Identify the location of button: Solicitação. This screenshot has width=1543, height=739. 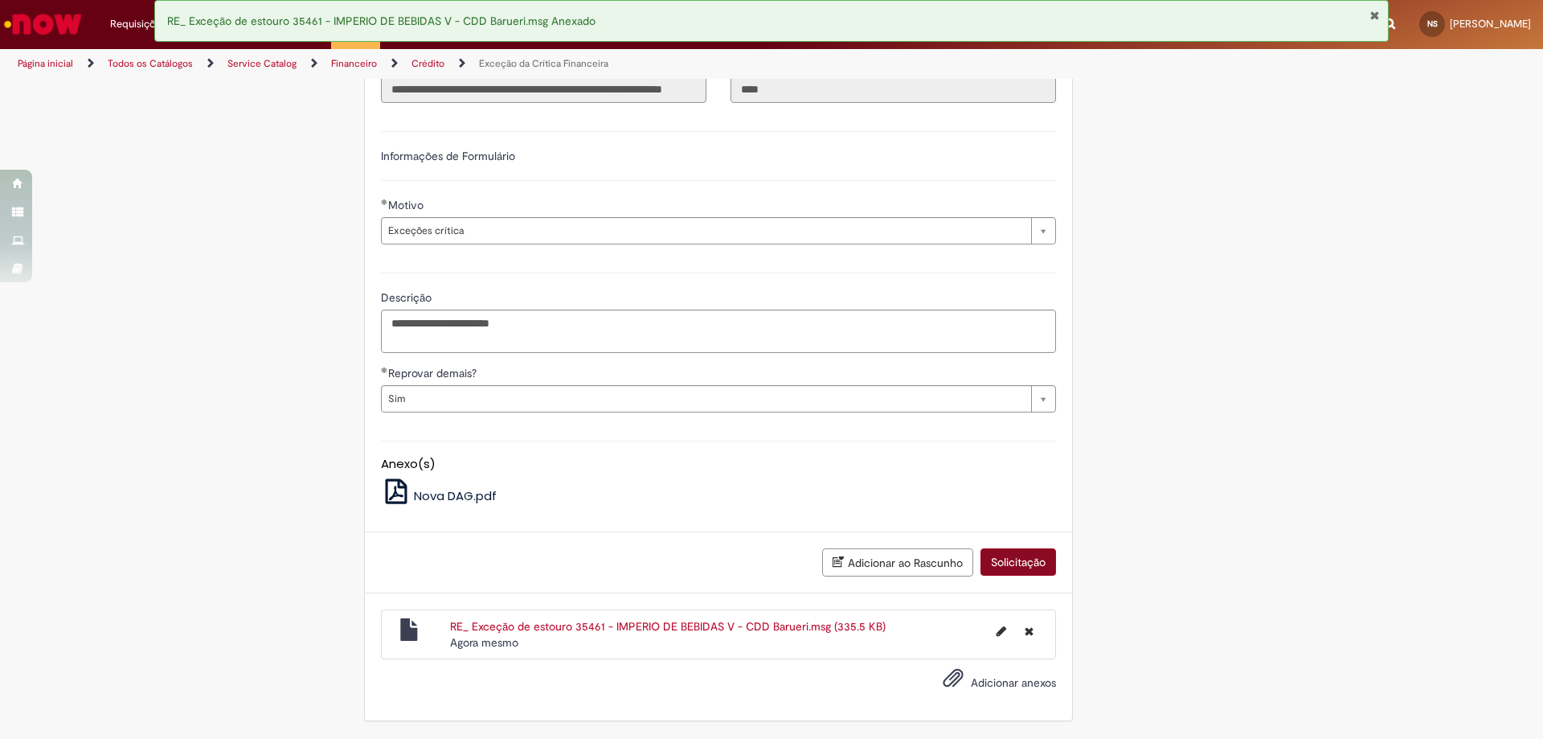
(1019, 562).